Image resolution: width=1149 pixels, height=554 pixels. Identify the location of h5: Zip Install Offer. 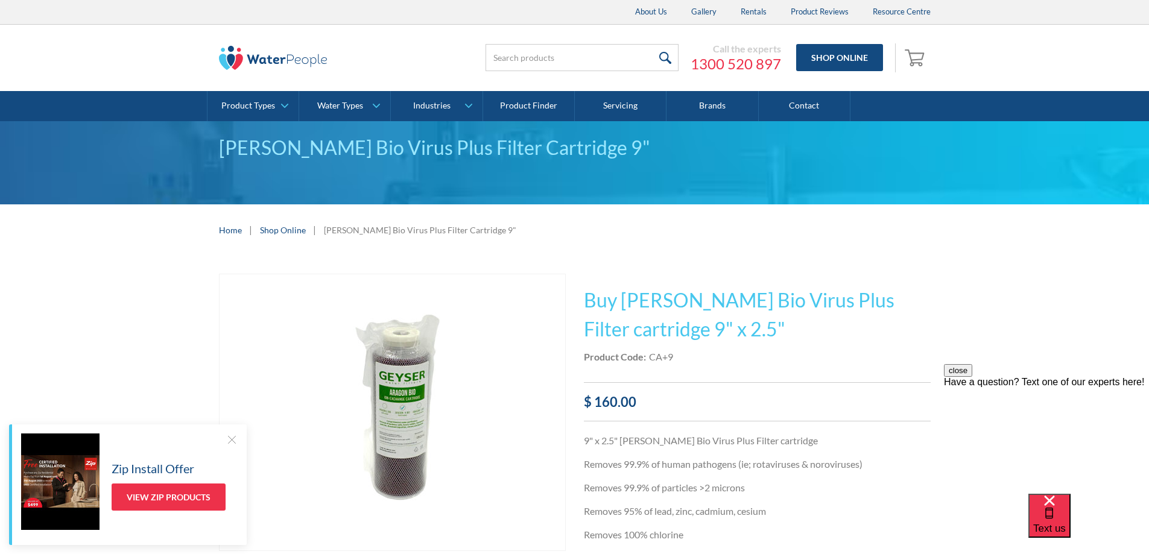
(153, 468).